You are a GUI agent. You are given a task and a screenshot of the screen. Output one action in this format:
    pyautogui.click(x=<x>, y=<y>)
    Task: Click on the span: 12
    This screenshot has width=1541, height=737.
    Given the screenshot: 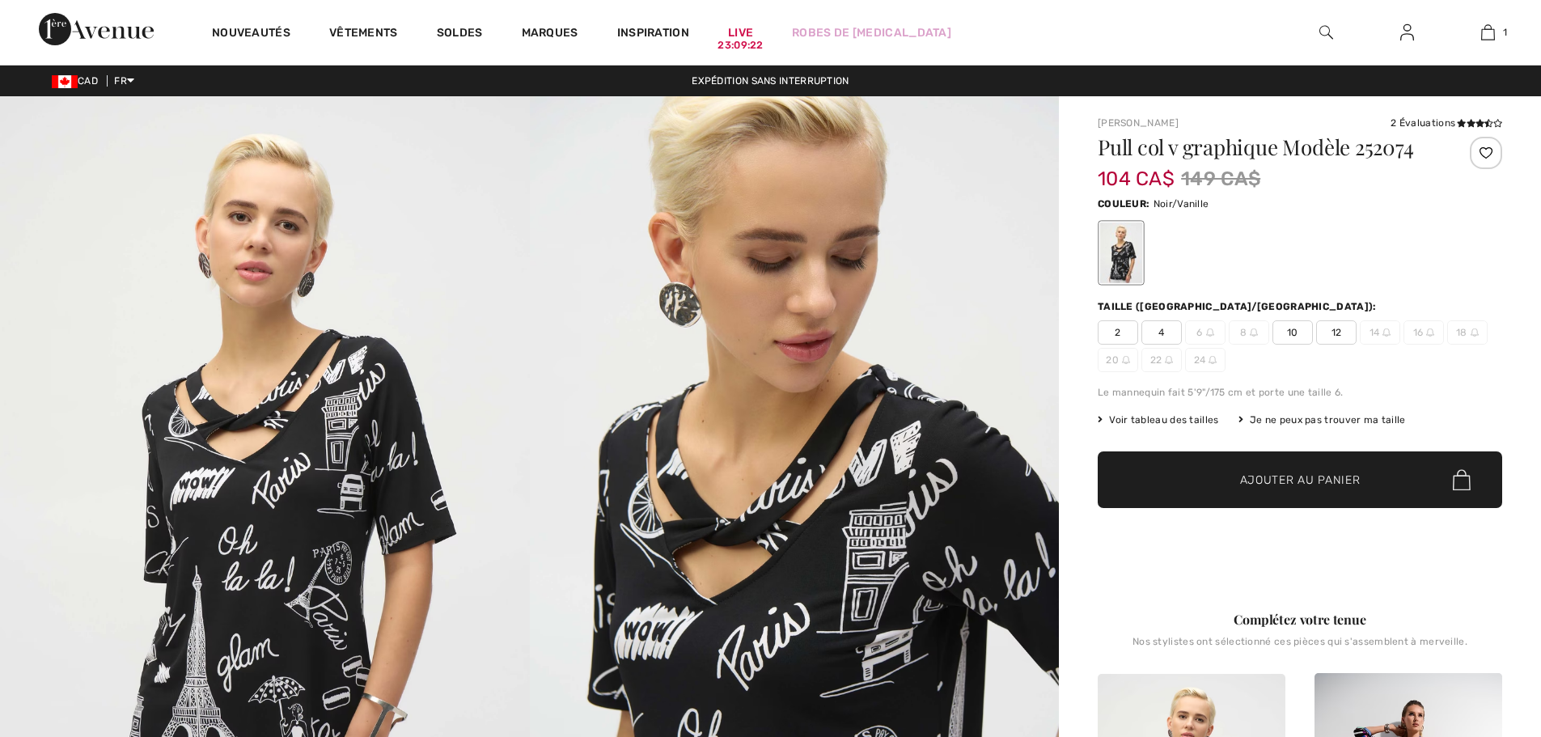 What is the action you would take?
    pyautogui.click(x=1336, y=332)
    